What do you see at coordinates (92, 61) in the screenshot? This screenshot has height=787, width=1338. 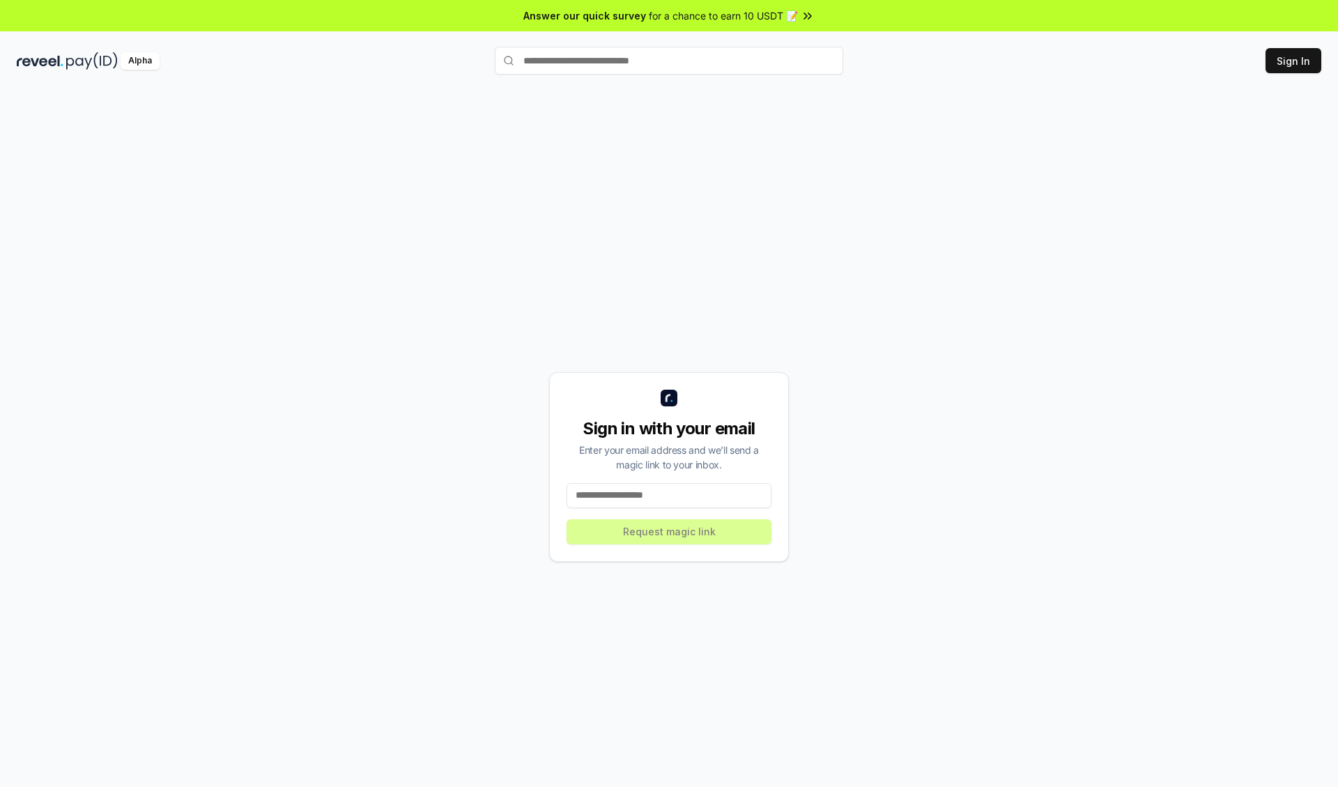 I see `img: pay_id` at bounding box center [92, 61].